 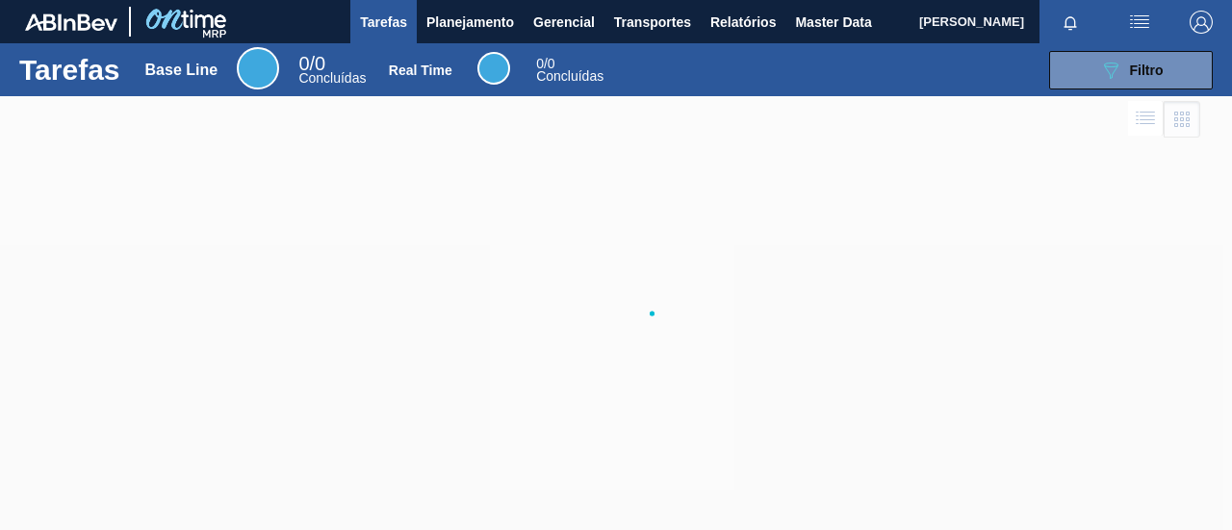 I want to click on img: TNhmsLtSVTkK8tSr43FrP2fwEKptu5GPRR3wAAAABJRU5ErkJggg==, so click(x=71, y=22).